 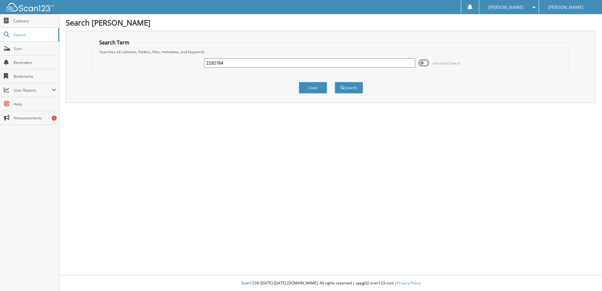 I want to click on span: Advanced Search, so click(x=447, y=63).